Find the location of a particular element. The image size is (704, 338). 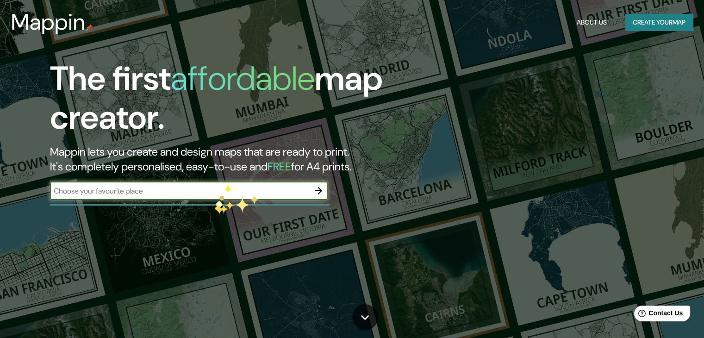

h1: affordable is located at coordinates (243, 78).